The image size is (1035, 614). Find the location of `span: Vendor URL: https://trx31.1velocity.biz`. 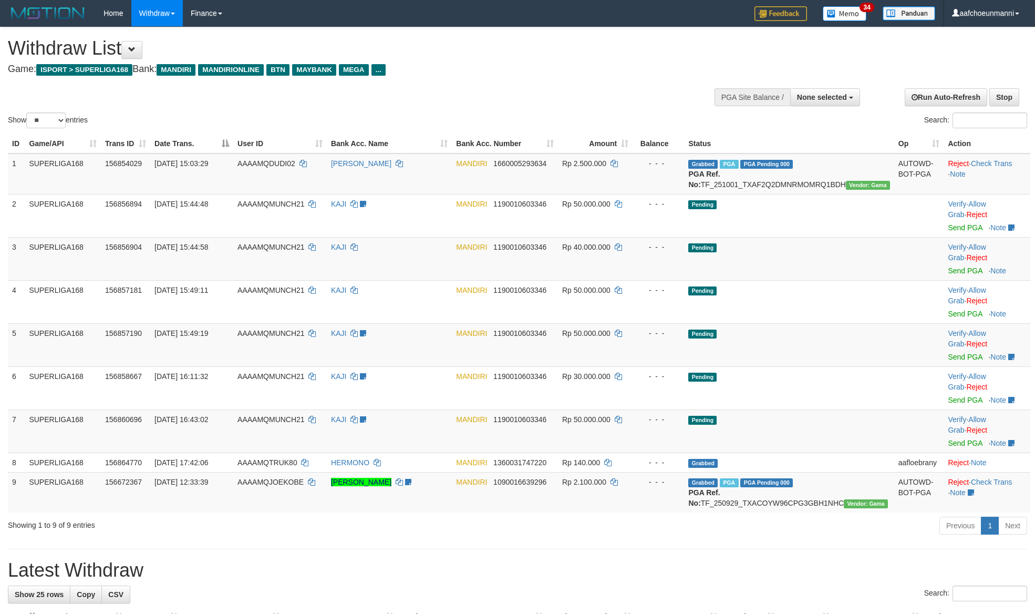

span: Vendor URL: https://trx31.1velocity.biz is located at coordinates (866, 503).